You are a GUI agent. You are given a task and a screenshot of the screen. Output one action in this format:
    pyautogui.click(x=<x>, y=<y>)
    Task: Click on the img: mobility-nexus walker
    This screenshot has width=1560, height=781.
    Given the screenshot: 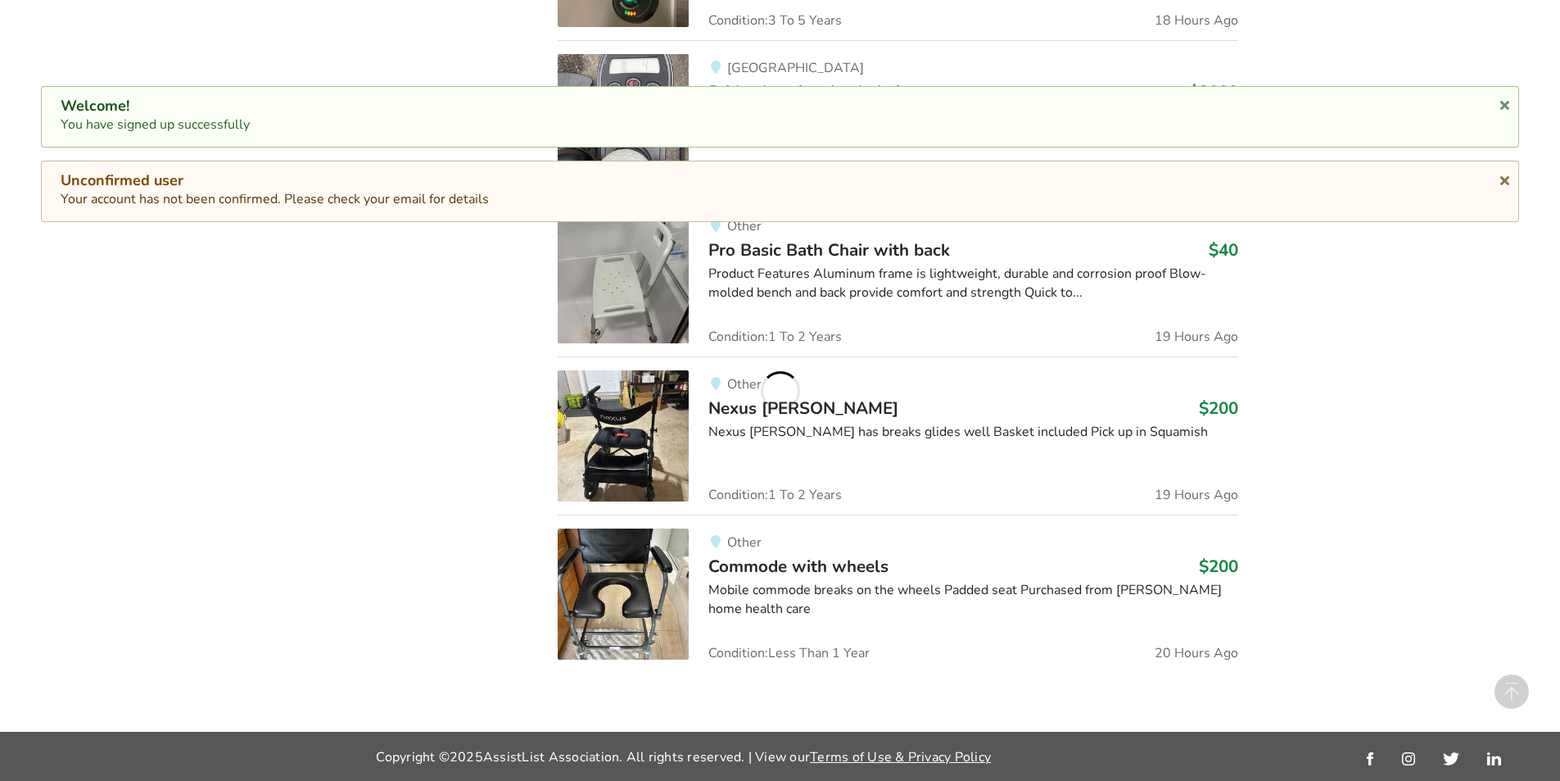 What is the action you would take?
    pyautogui.click(x=623, y=436)
    